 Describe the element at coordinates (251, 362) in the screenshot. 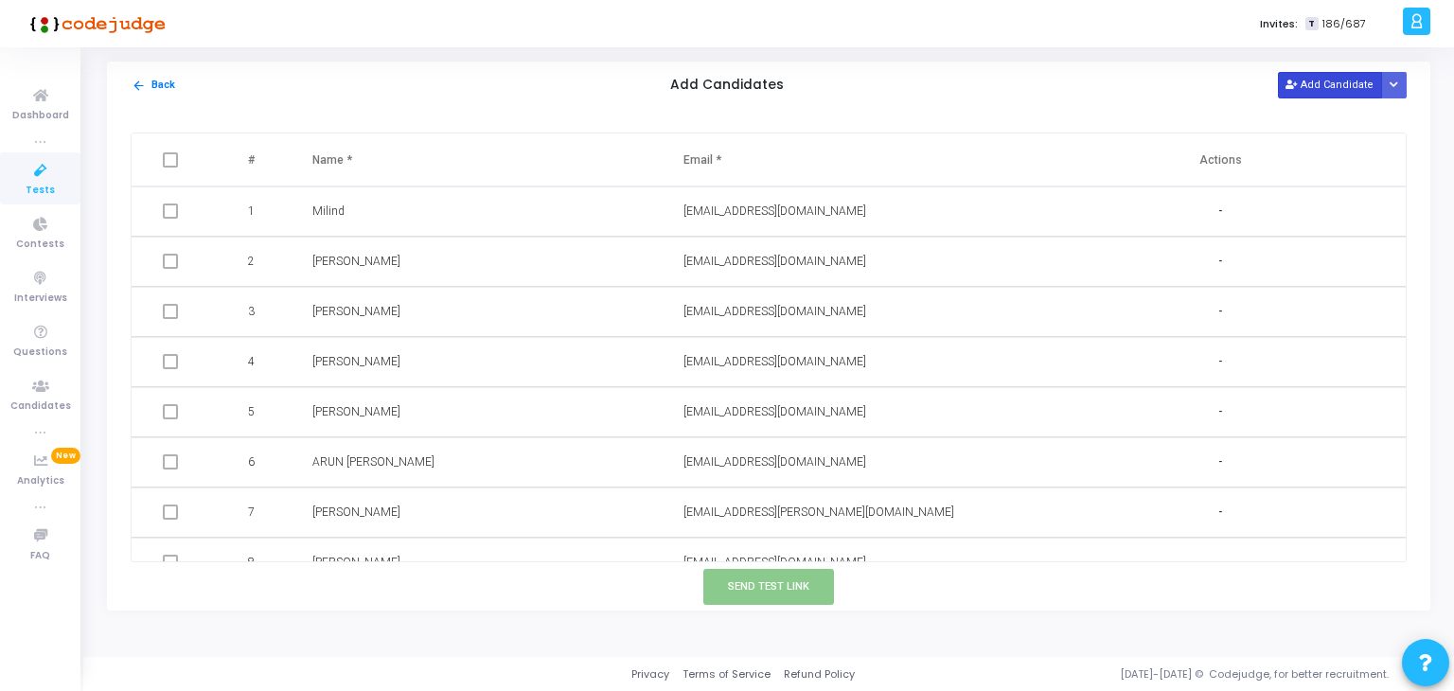

I see `span: 4` at that location.